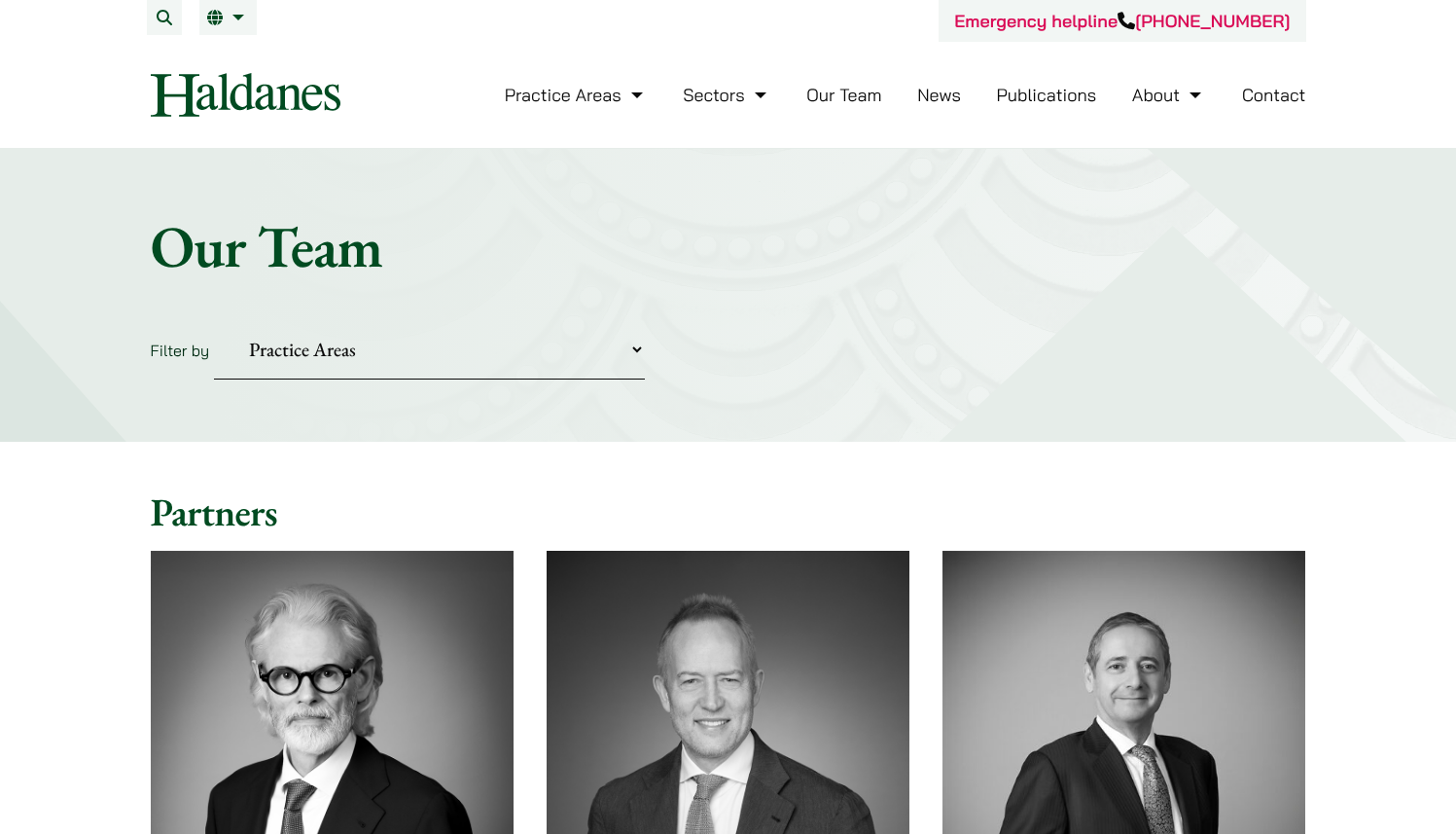 Image resolution: width=1456 pixels, height=834 pixels. I want to click on a: Sectors, so click(727, 94).